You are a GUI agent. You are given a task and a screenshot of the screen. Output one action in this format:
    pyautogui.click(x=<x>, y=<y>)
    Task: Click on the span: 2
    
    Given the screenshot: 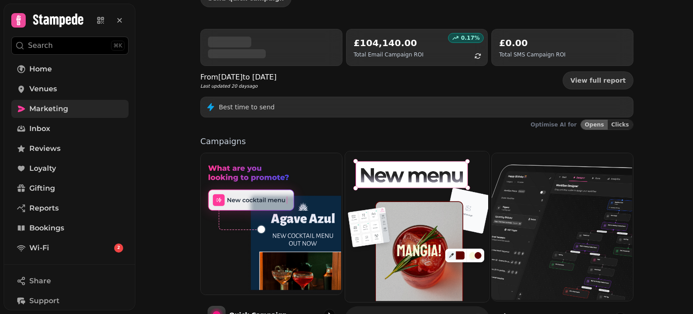 What is the action you would take?
    pyautogui.click(x=119, y=248)
    